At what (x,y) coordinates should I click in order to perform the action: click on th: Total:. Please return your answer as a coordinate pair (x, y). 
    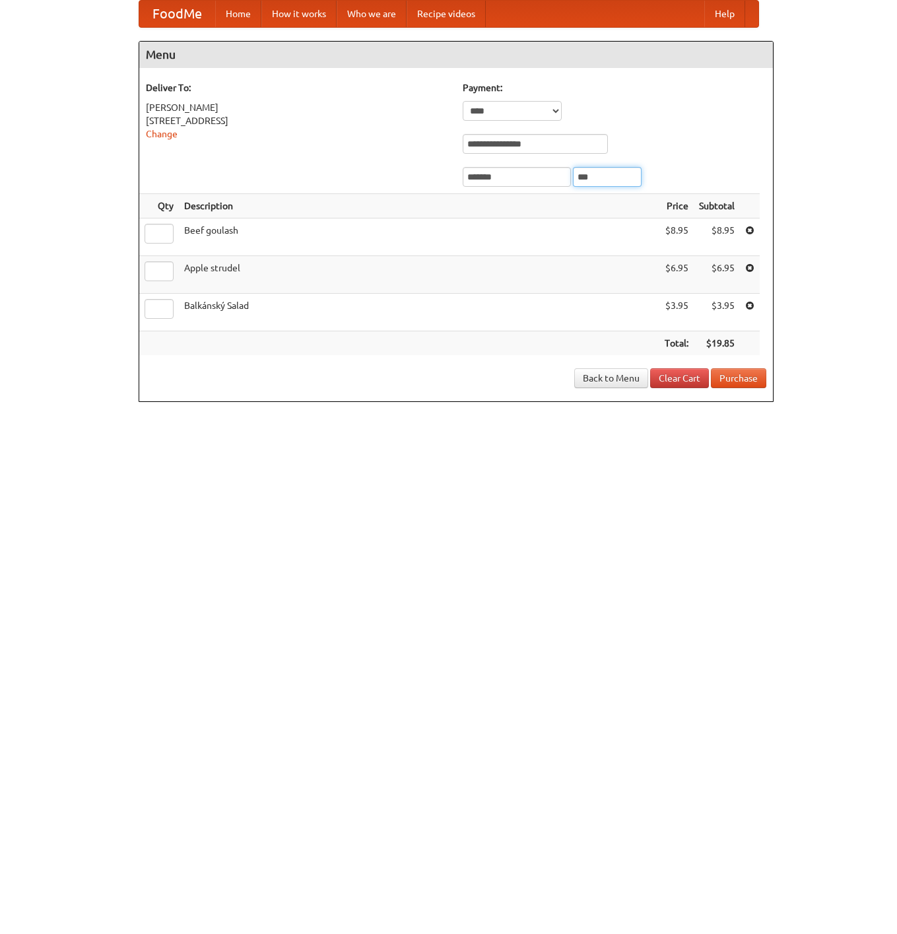
    Looking at the image, I should click on (677, 343).